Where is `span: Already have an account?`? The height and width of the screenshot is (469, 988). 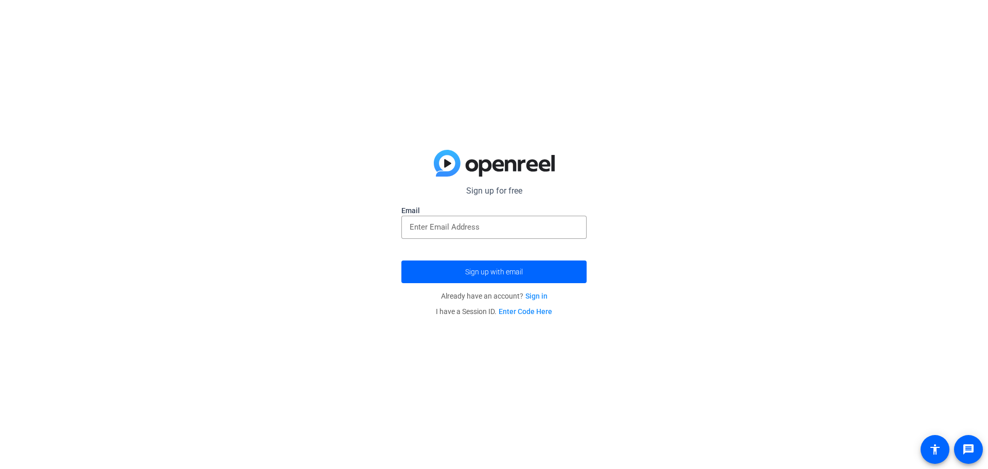
span: Already have an account? is located at coordinates (494, 296).